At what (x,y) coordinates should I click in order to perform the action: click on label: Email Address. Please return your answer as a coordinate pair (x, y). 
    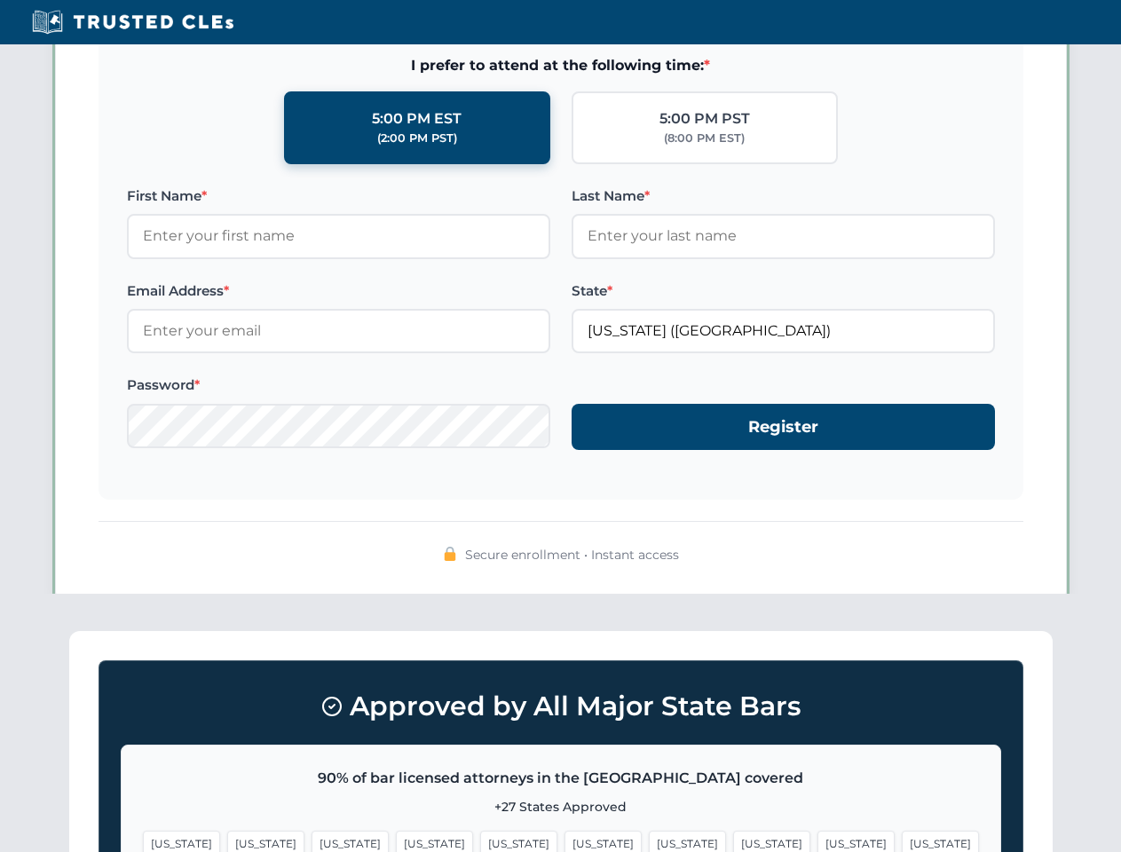
    Looking at the image, I should click on (338, 291).